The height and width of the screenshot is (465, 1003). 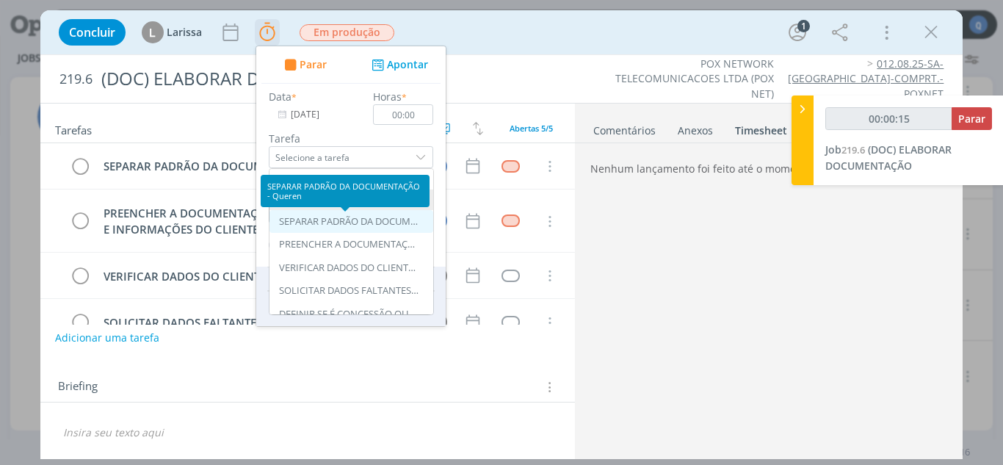 What do you see at coordinates (346, 32) in the screenshot?
I see `span: Em produção` at bounding box center [346, 32].